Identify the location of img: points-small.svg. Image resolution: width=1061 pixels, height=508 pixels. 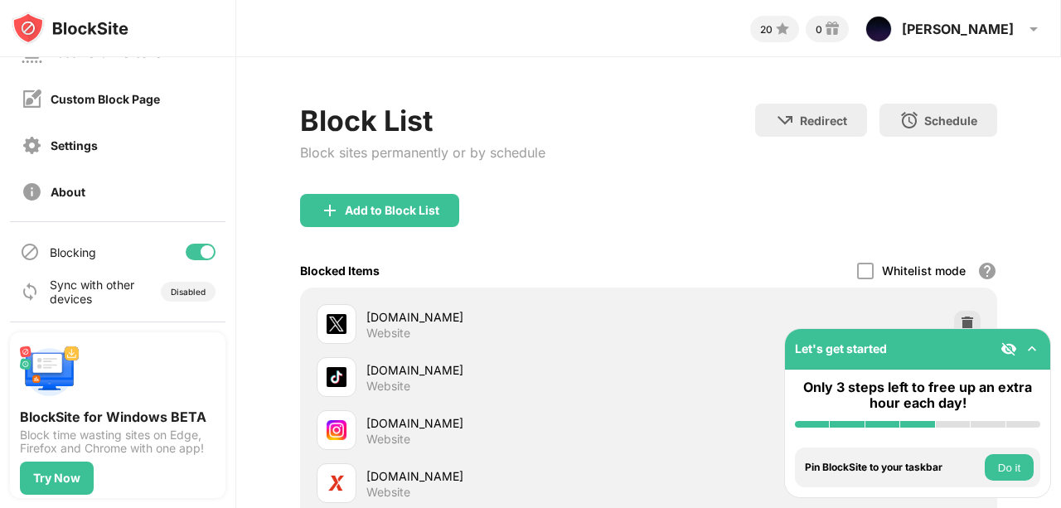
(783, 29).